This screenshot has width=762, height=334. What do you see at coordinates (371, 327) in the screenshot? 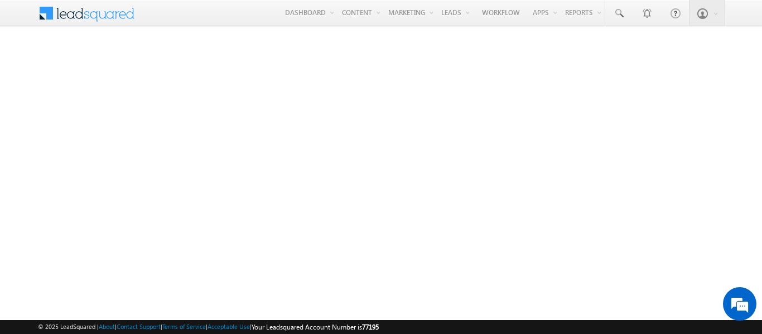
I see `span: 77195` at bounding box center [371, 327].